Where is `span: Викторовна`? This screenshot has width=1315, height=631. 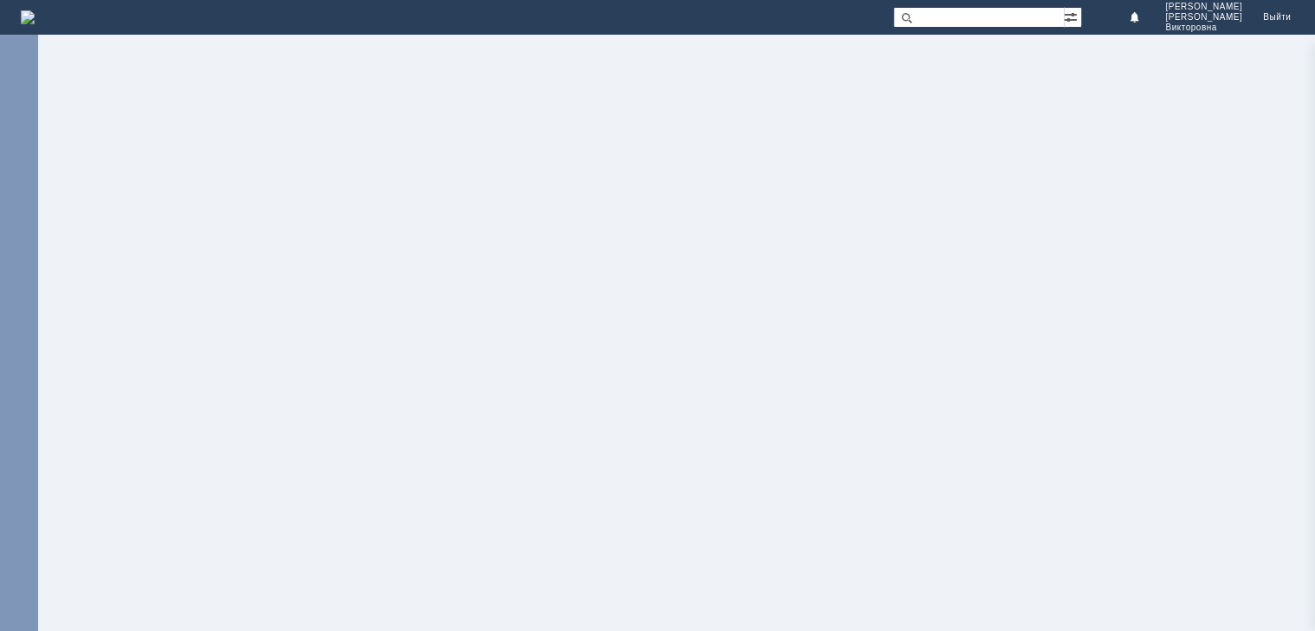
span: Викторовна is located at coordinates (1190, 28).